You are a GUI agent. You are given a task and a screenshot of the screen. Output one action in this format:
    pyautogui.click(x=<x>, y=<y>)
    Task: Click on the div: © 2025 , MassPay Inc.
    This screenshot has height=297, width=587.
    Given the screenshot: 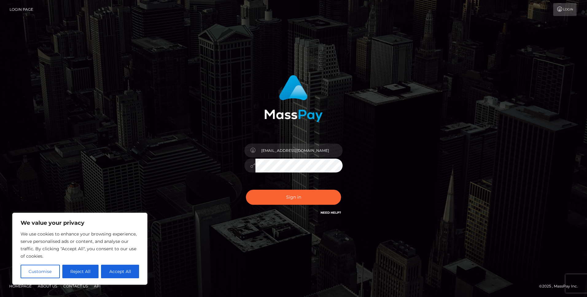 What is the action you would take?
    pyautogui.click(x=561, y=286)
    